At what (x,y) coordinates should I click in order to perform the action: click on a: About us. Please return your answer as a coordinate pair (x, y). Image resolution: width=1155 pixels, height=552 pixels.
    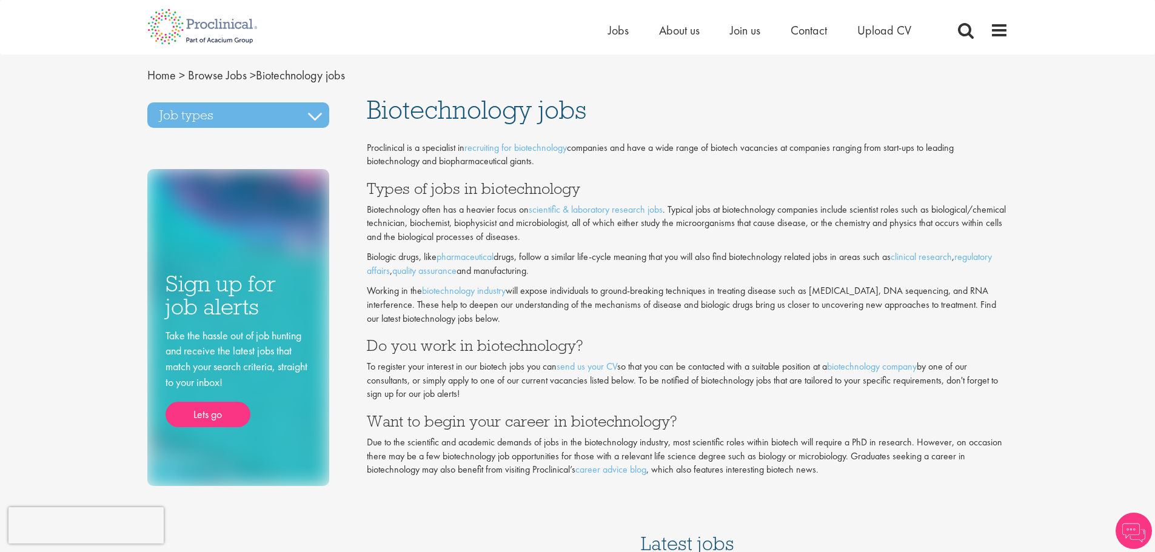
    Looking at the image, I should click on (679, 30).